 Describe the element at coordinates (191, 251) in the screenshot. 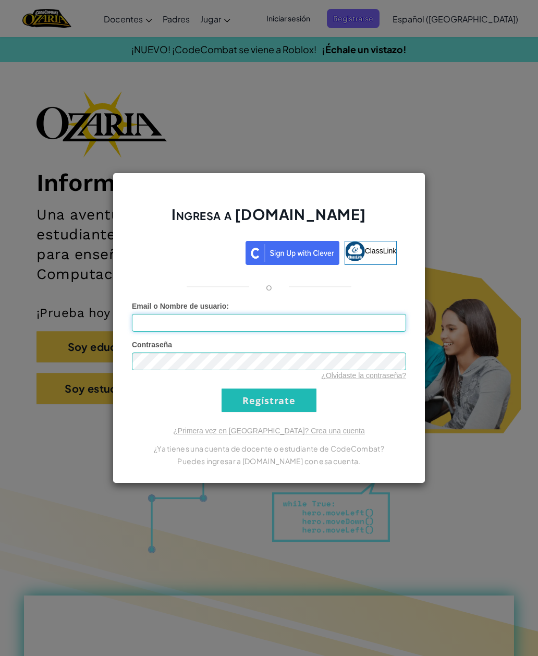

I see `div: Acceder con Google. Se abre en una pestaña nueva` at that location.